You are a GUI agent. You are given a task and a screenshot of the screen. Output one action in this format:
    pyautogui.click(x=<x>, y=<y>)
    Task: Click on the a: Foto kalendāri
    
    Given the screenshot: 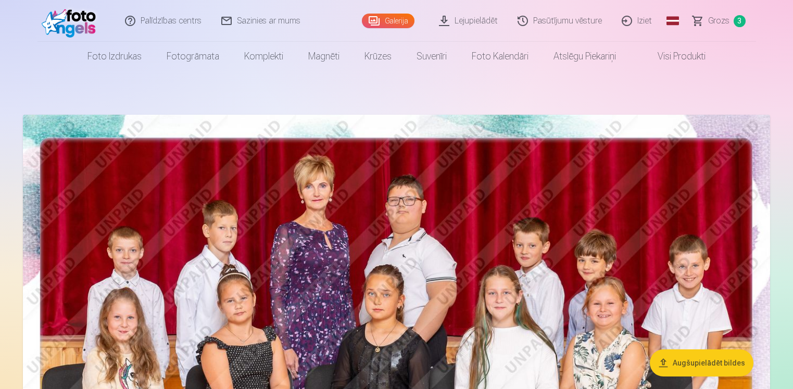 What is the action you would take?
    pyautogui.click(x=500, y=56)
    